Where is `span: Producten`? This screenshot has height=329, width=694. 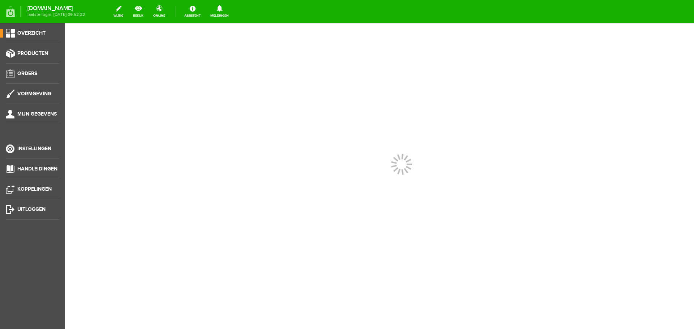 span: Producten is located at coordinates (33, 53).